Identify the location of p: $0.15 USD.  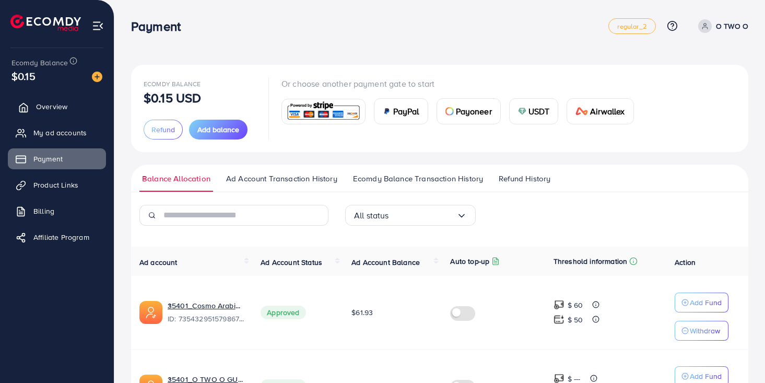
(172, 98).